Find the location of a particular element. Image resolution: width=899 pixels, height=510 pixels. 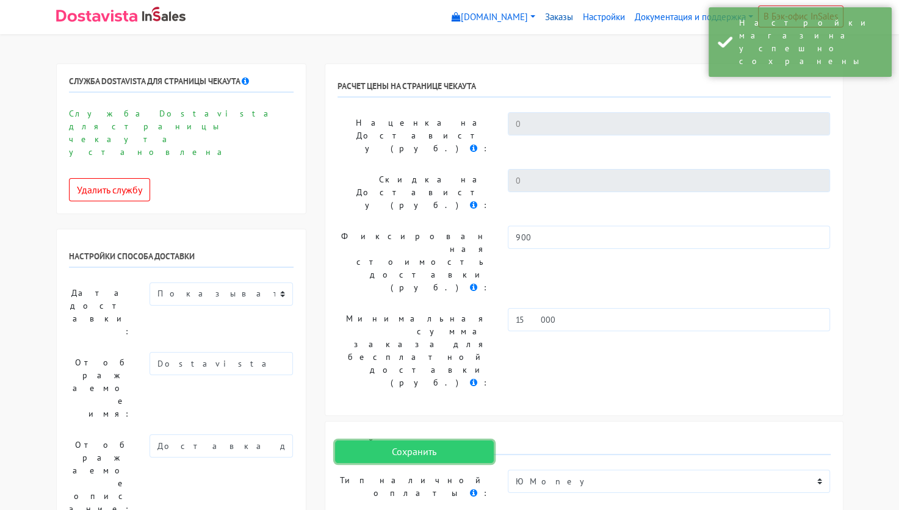

p: Служба Dostavista для страницы чекаута установлена is located at coordinates (181, 133).